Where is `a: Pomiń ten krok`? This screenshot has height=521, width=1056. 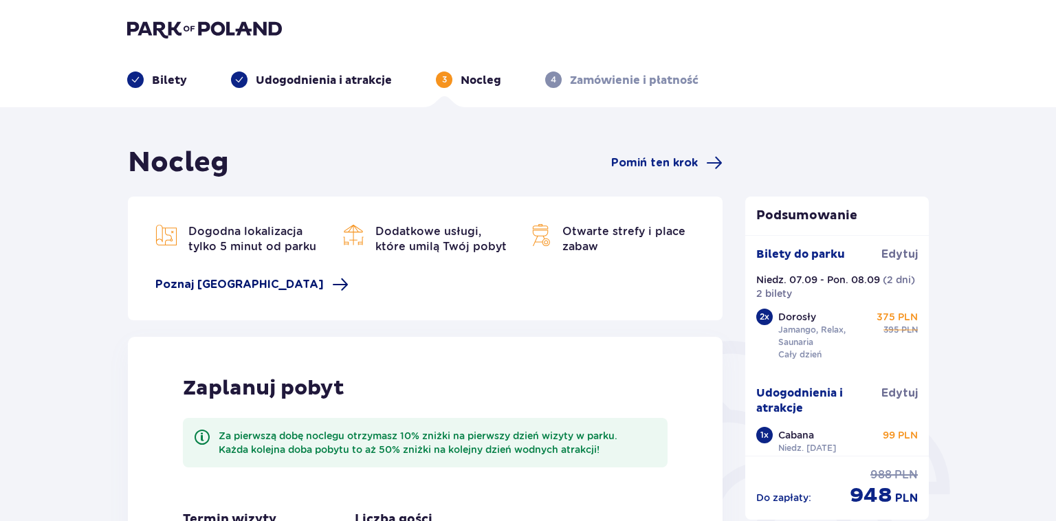 a: Pomiń ten krok is located at coordinates (667, 163).